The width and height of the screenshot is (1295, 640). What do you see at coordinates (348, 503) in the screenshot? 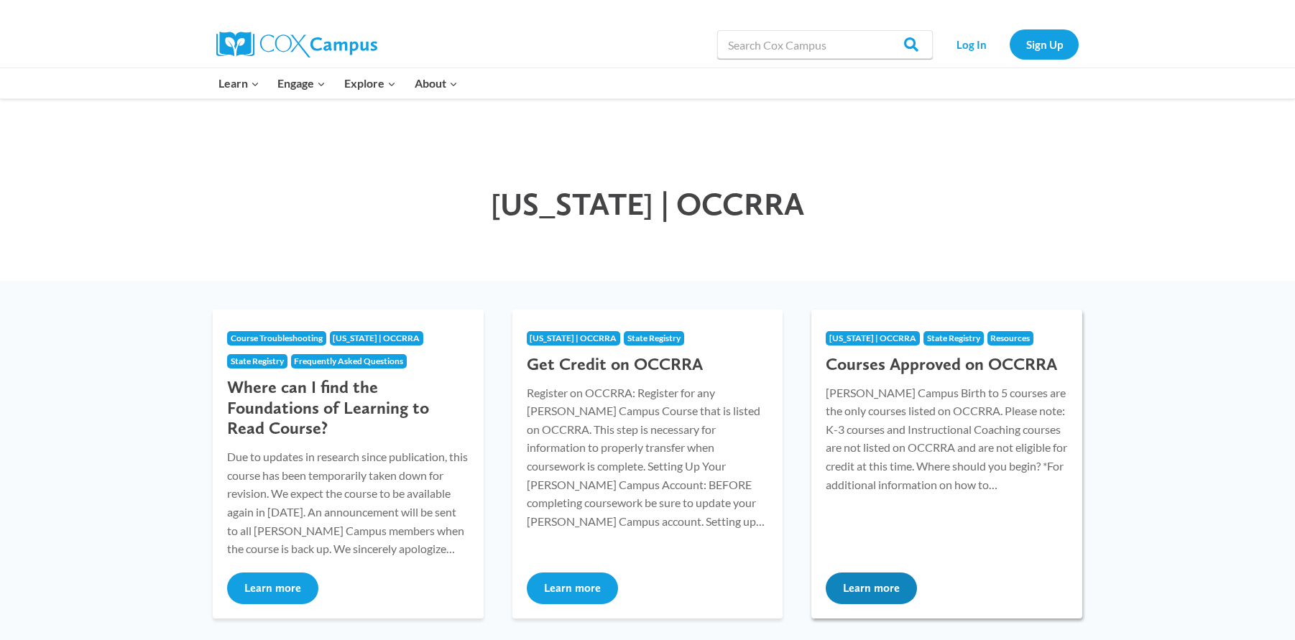
I see `p: Due to updates in research since publication, this course has been temporarily taken down for rev...` at bounding box center [348, 503].